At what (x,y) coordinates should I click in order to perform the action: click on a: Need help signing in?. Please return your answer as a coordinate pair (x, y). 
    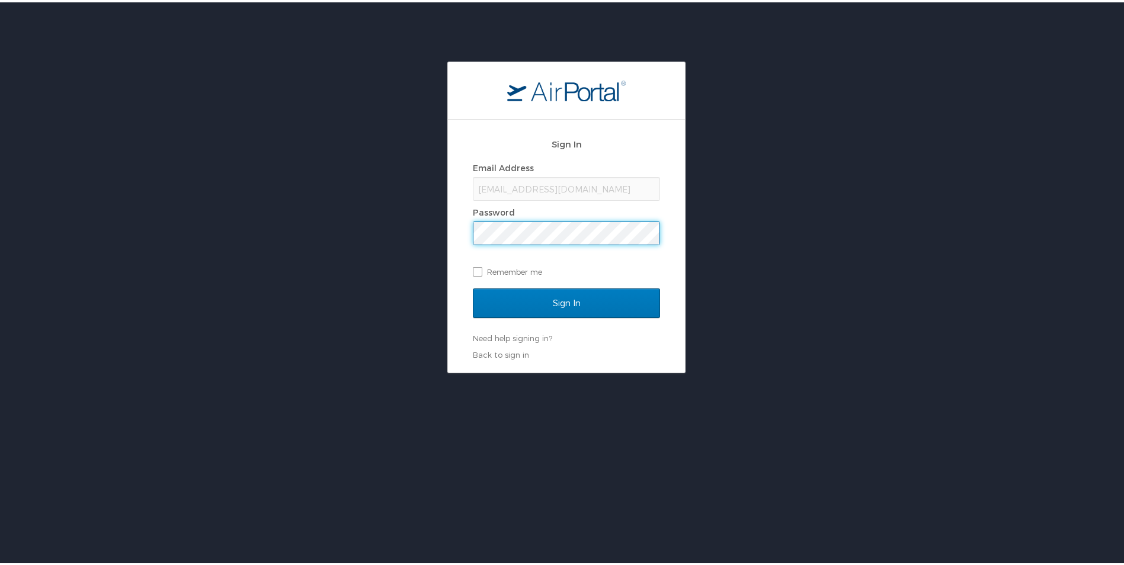
    Looking at the image, I should click on (513, 336).